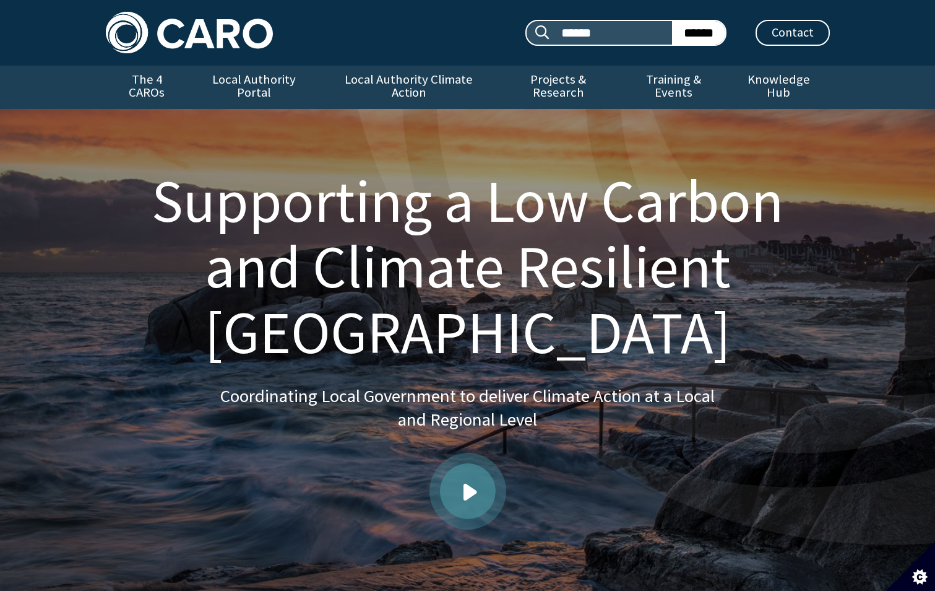  What do you see at coordinates (468, 407) in the screenshot?
I see `p: Coordinating Local Government to deliver Climate Action at a Local and Regional Level` at bounding box center [468, 407].